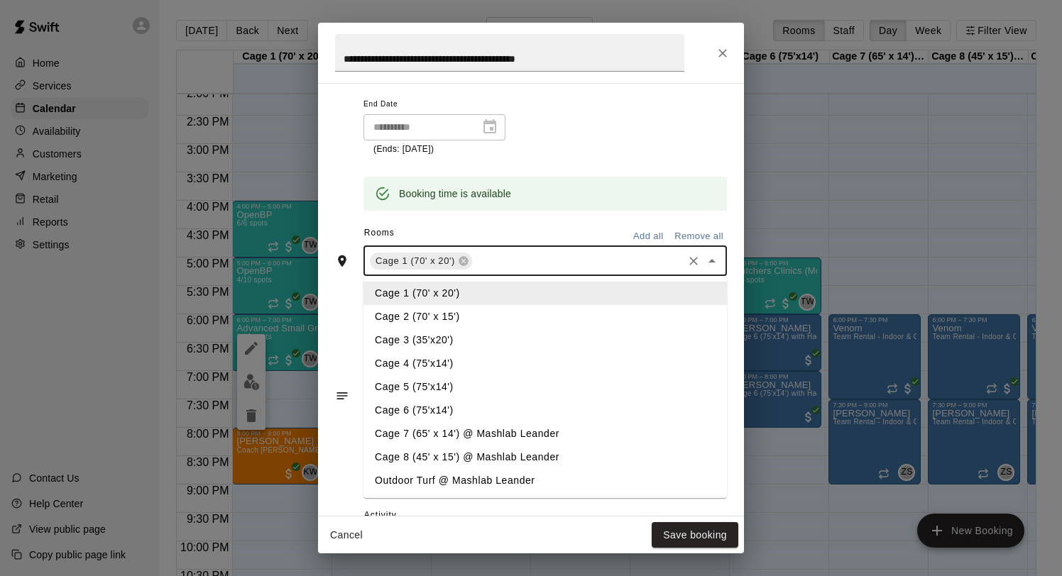 The image size is (1062, 576). Describe the element at coordinates (342, 261) in the screenshot. I see `svg: Rooms` at that location.